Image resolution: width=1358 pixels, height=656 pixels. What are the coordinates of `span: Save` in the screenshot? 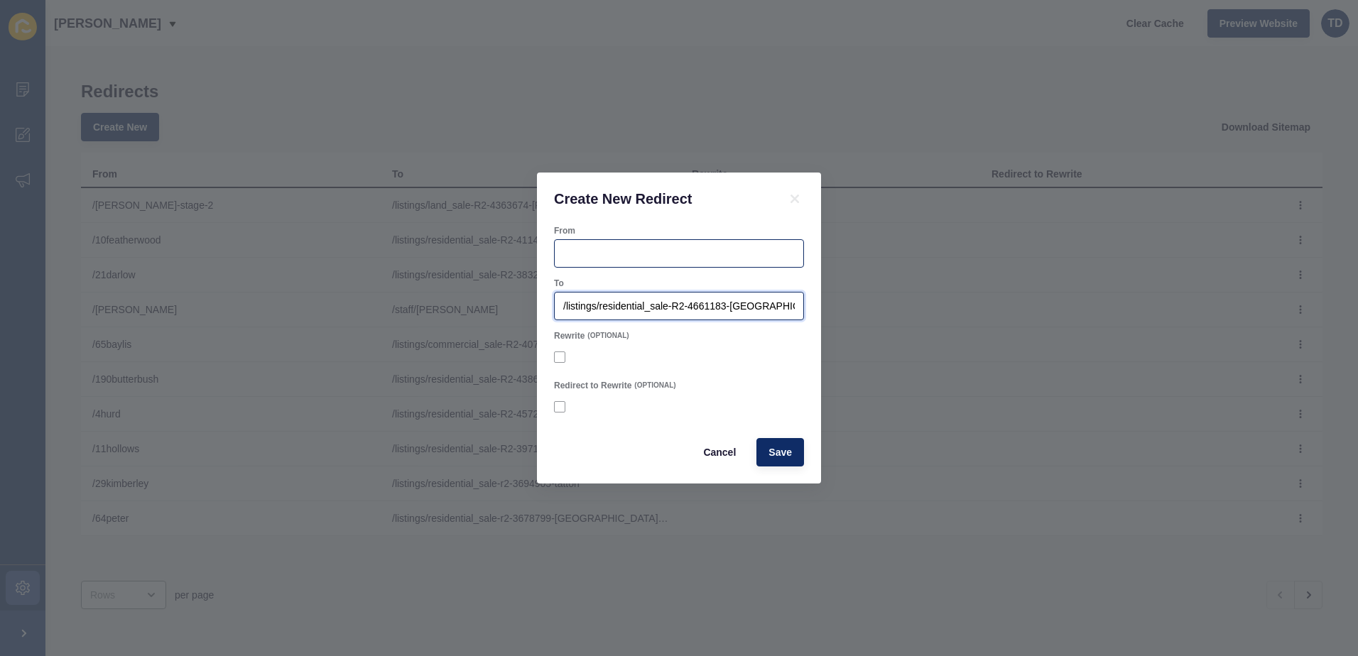 It's located at (780, 452).